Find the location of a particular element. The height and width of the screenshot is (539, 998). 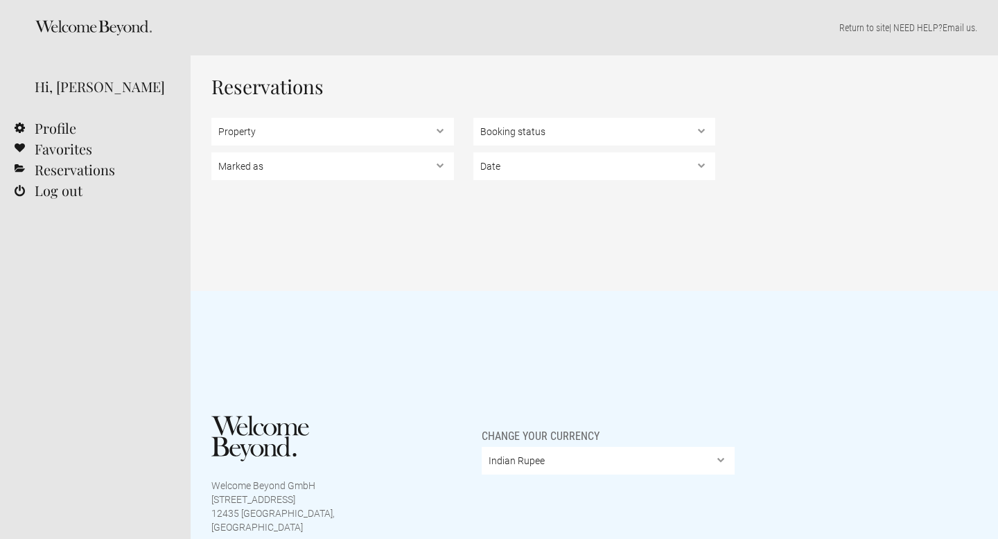

img: Welcome Beyond is located at coordinates (260, 439).